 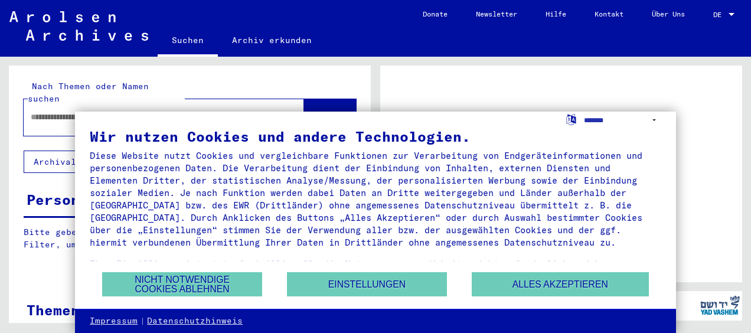 What do you see at coordinates (571, 119) in the screenshot?
I see `label: Sprache auswählen` at bounding box center [571, 119].